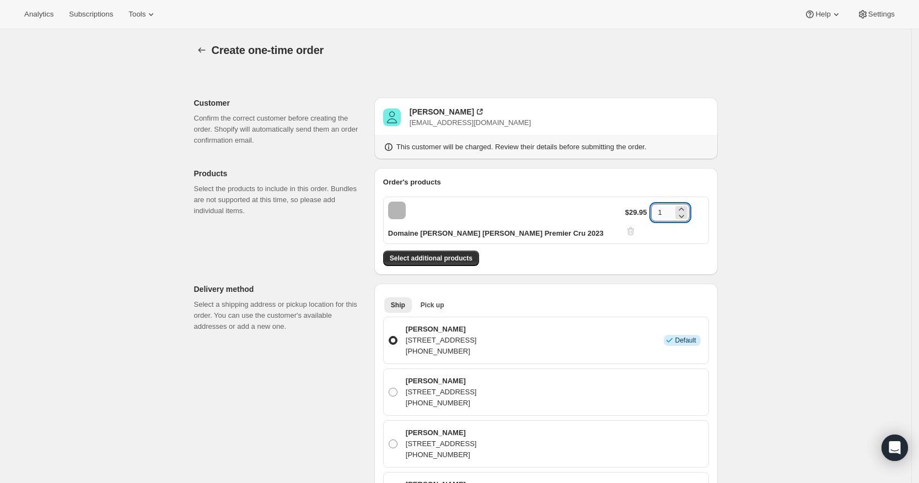 This screenshot has height=483, width=919. I want to click on p: This customer will be charged. Review their details before submitting the order., so click(521, 147).